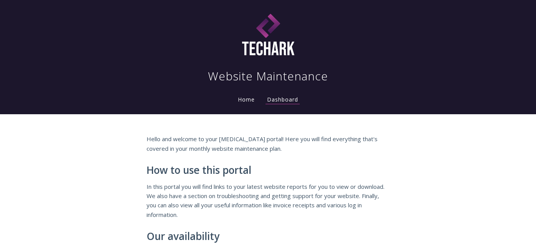 This screenshot has width=536, height=250. What do you see at coordinates (268, 170) in the screenshot?
I see `h2: How to use this portal` at bounding box center [268, 170].